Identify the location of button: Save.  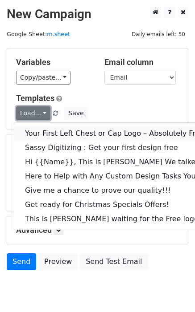
(76, 113).